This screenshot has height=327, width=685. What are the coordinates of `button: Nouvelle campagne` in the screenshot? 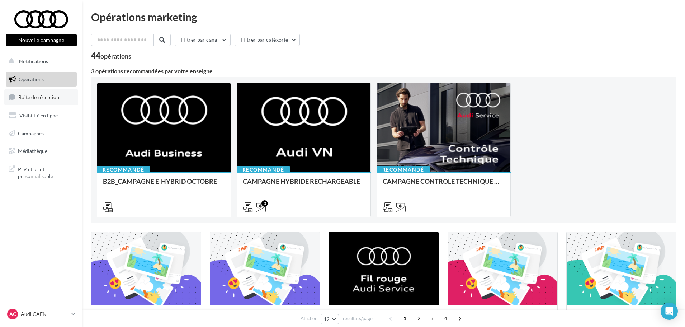 It's located at (41, 40).